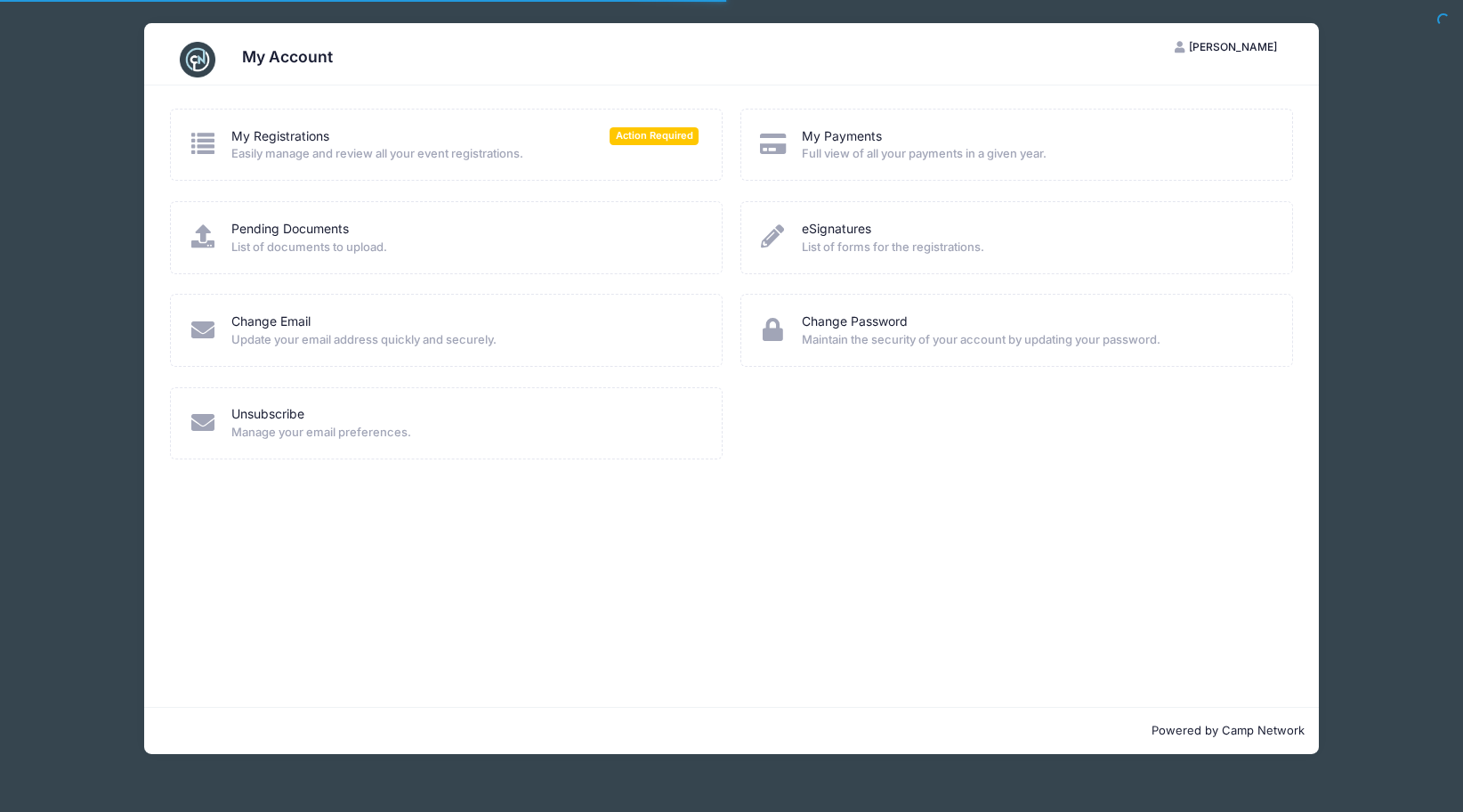  I want to click on span: Easily manage and review all your event registrations., so click(465, 154).